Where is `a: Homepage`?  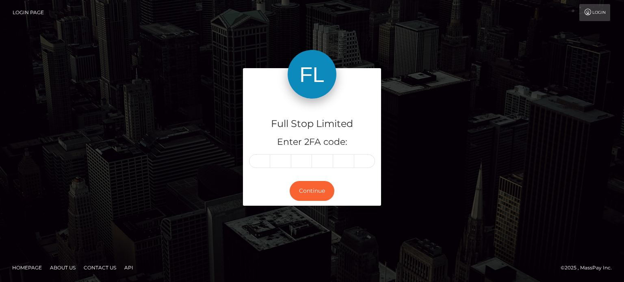
a: Homepage is located at coordinates (27, 268).